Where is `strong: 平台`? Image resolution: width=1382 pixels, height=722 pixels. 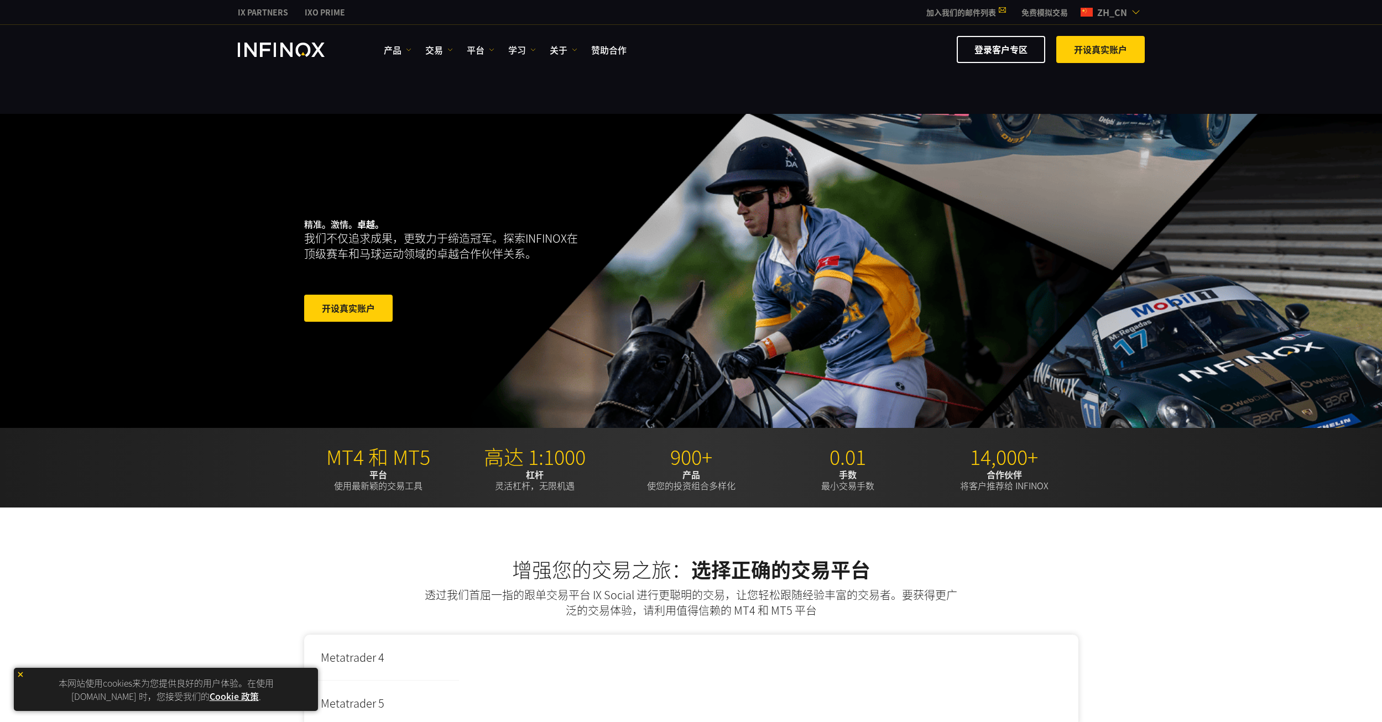
strong: 平台 is located at coordinates (378, 475).